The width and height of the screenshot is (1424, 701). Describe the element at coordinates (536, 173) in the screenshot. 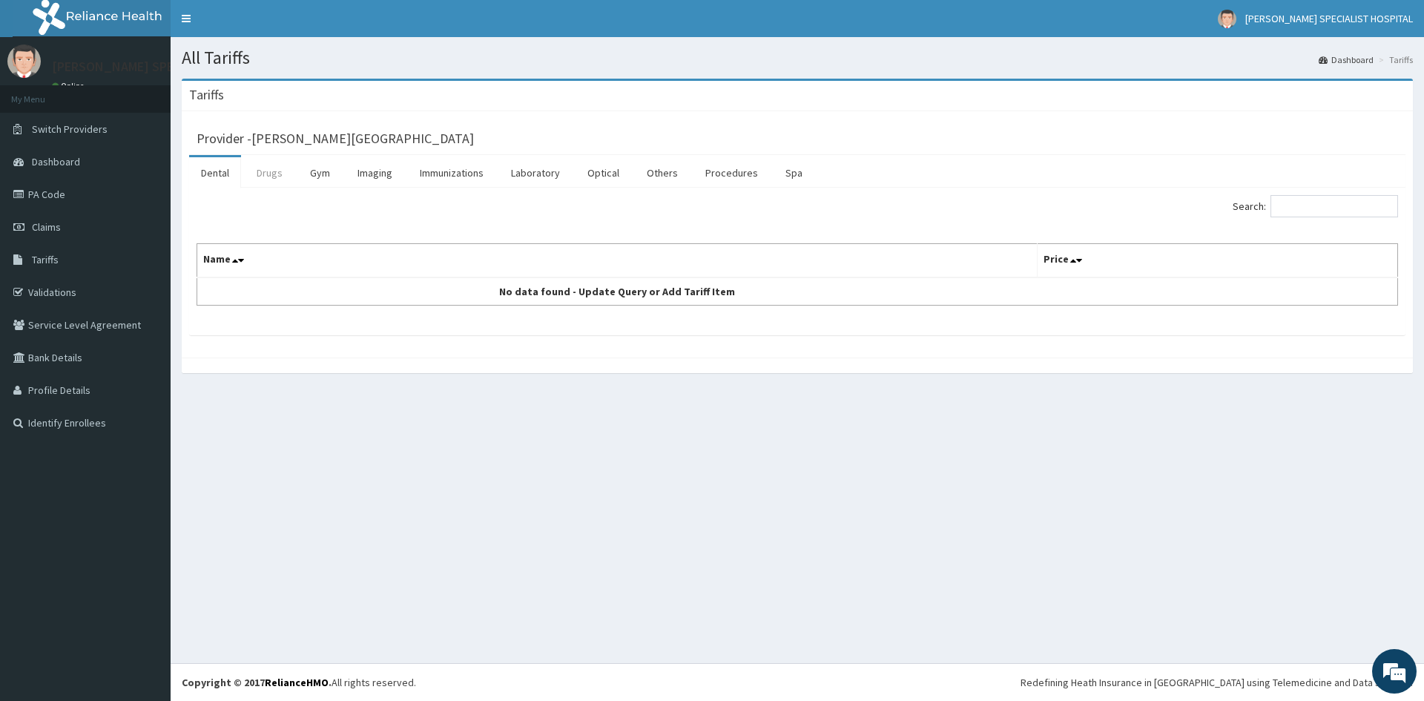

I see `a: Laboratory` at that location.